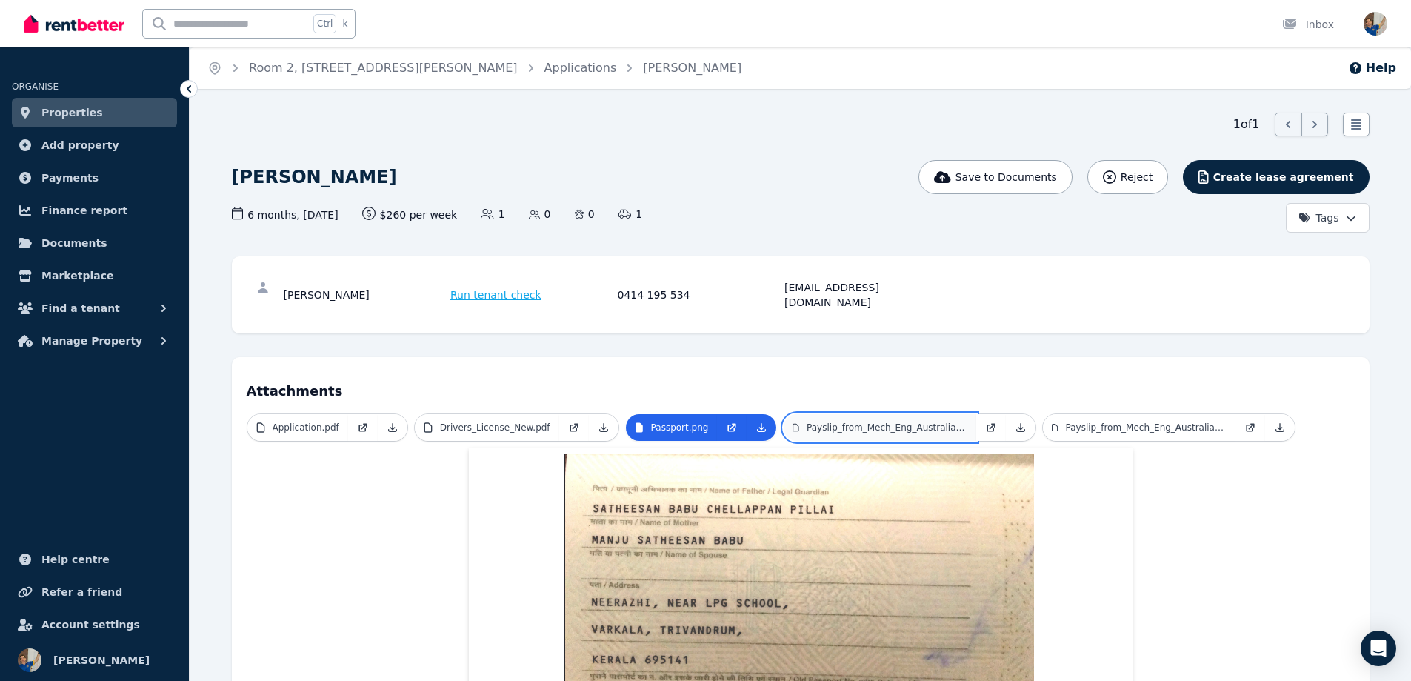 This screenshot has width=1411, height=681. I want to click on a: Documents, so click(94, 243).